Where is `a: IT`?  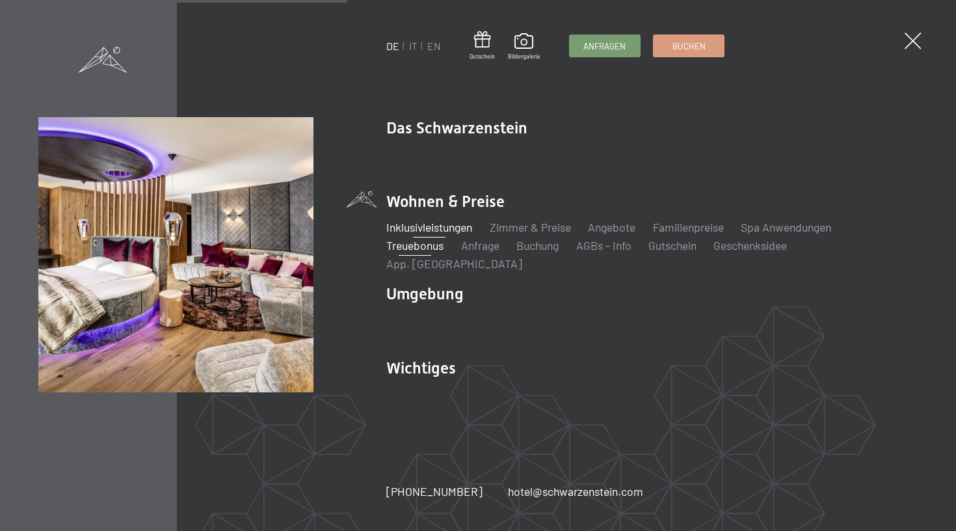 a: IT is located at coordinates (413, 46).